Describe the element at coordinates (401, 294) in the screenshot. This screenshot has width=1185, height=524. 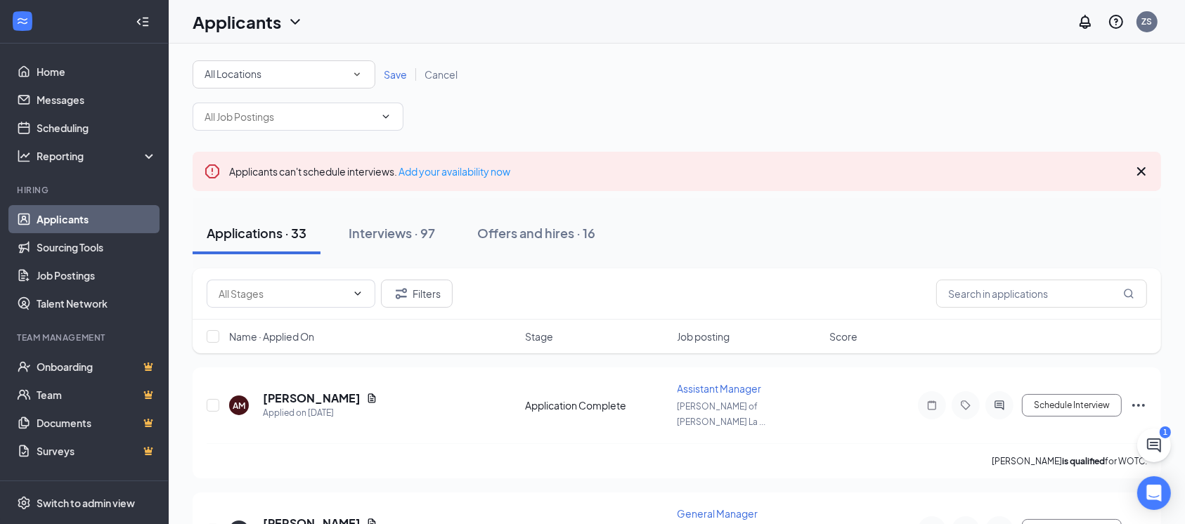
I see `svg: Filter` at that location.